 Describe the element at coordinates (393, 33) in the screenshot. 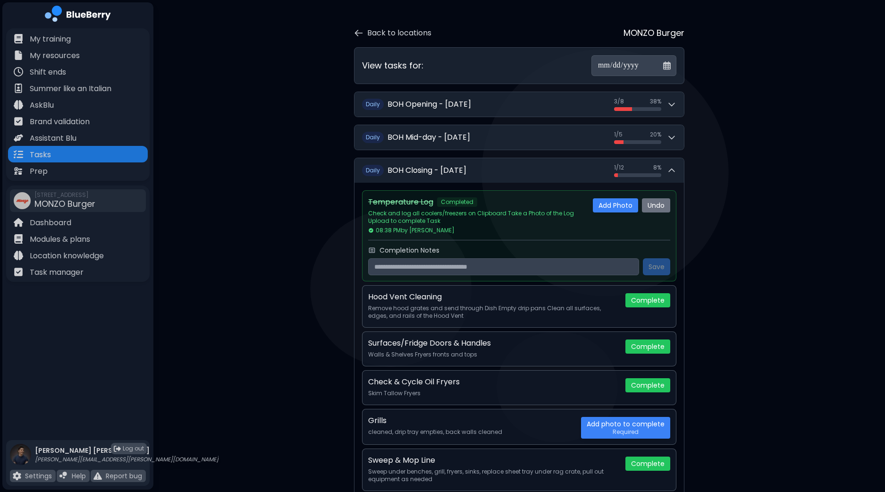

I see `button: Back to locations` at that location.